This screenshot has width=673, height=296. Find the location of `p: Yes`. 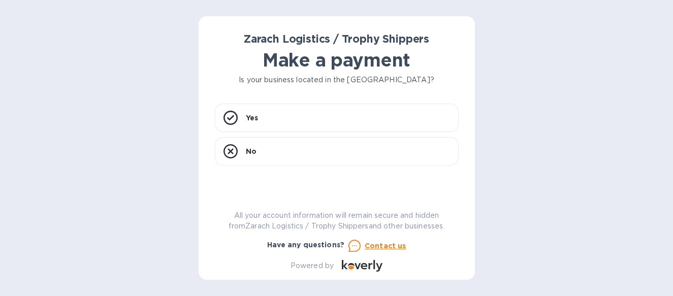

p: Yes is located at coordinates (252, 118).